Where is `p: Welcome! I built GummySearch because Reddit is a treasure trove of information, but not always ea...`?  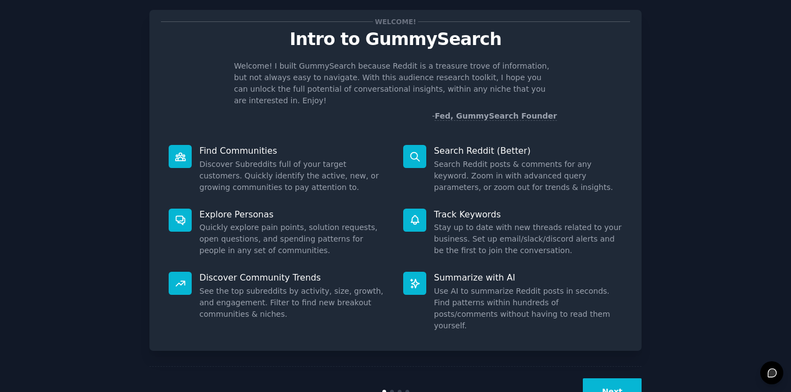
p: Welcome! I built GummySearch because Reddit is a treasure trove of information, but not always ea... is located at coordinates (395, 83).